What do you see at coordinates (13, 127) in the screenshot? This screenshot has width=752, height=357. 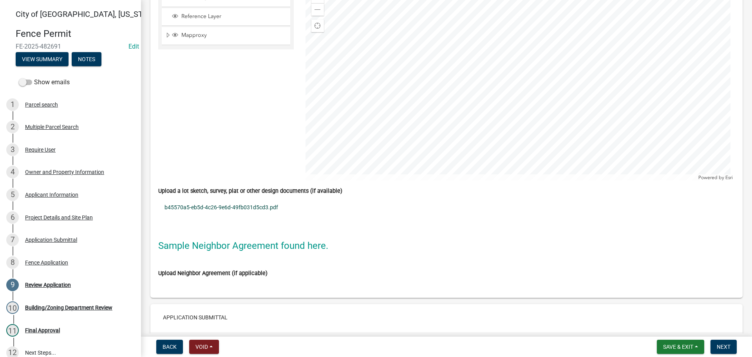 I see `div: 2` at bounding box center [13, 127].